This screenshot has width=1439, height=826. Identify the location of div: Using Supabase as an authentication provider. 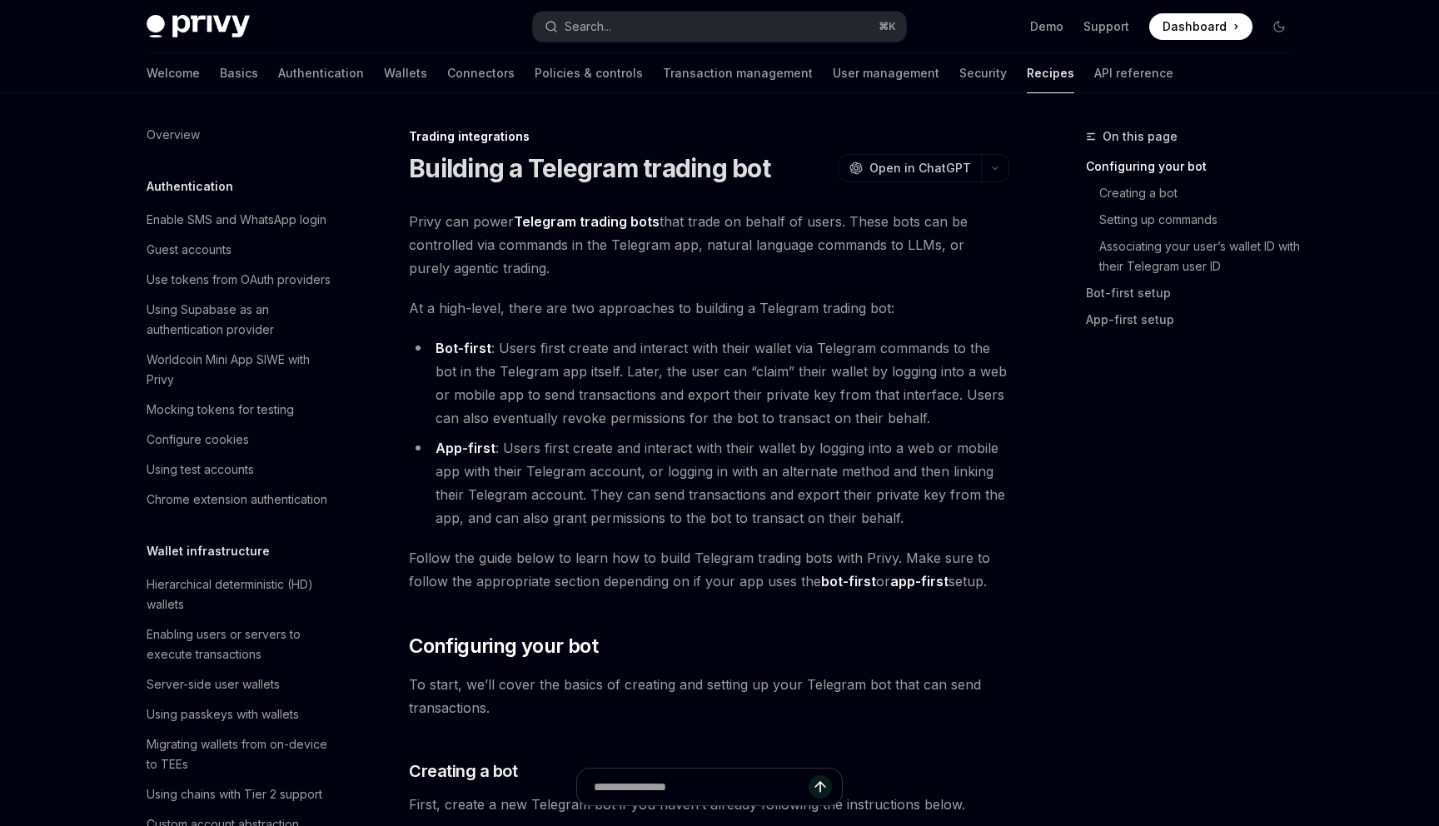
(241, 320).